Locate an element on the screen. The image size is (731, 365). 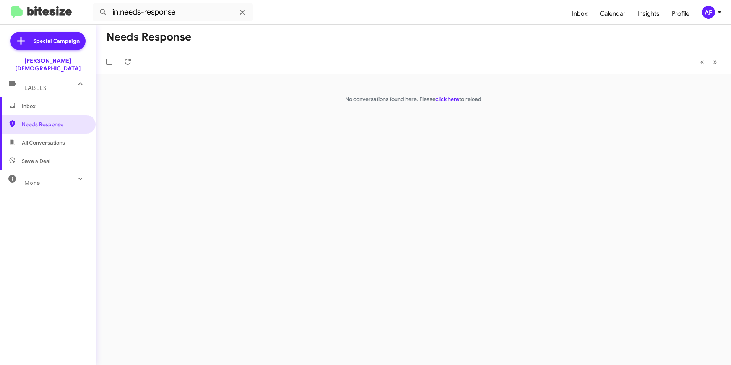
a: Inbox is located at coordinates (579, 14).